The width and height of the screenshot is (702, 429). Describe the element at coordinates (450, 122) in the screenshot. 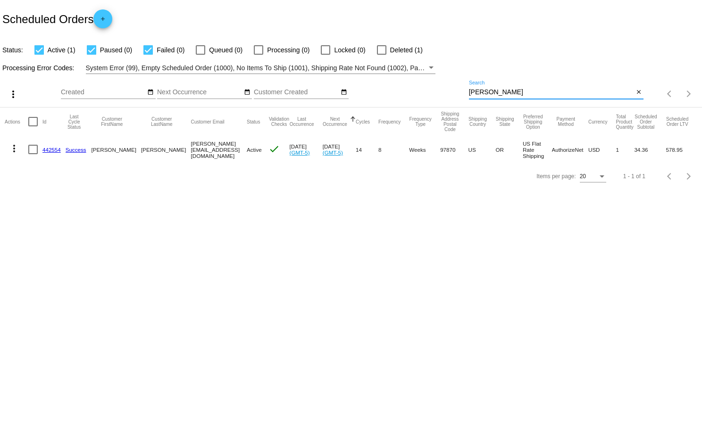

I see `button: Change sorting for ShippingPostcode` at that location.